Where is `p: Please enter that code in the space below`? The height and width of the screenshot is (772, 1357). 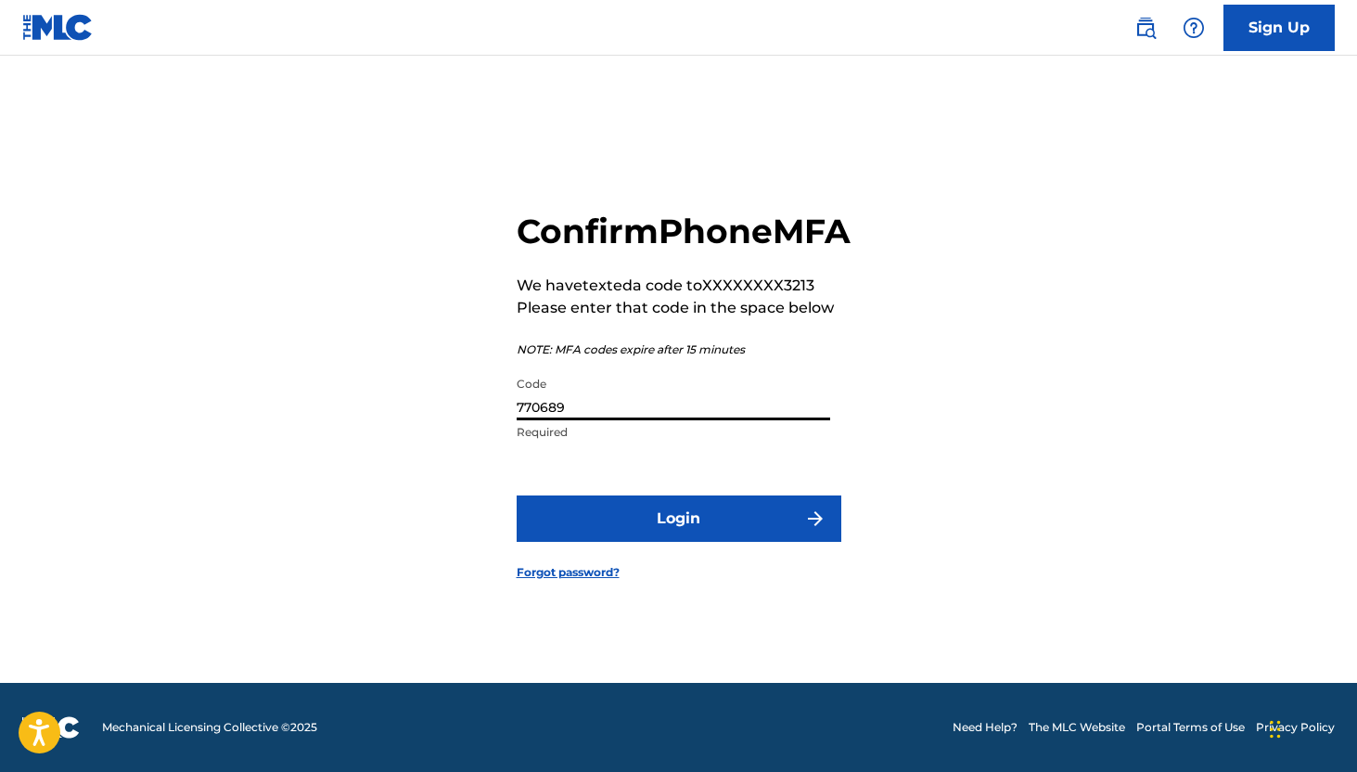
p: Please enter that code in the space below is located at coordinates (684, 308).